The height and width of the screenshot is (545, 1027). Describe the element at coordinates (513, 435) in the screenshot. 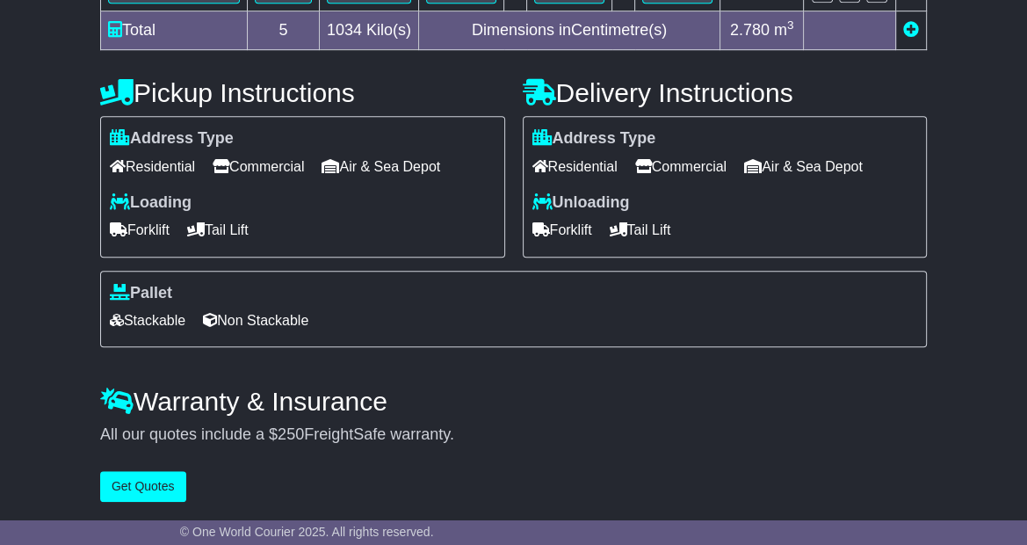

I see `div: All our quotes include a $ FreightSafe warranty.` at that location.